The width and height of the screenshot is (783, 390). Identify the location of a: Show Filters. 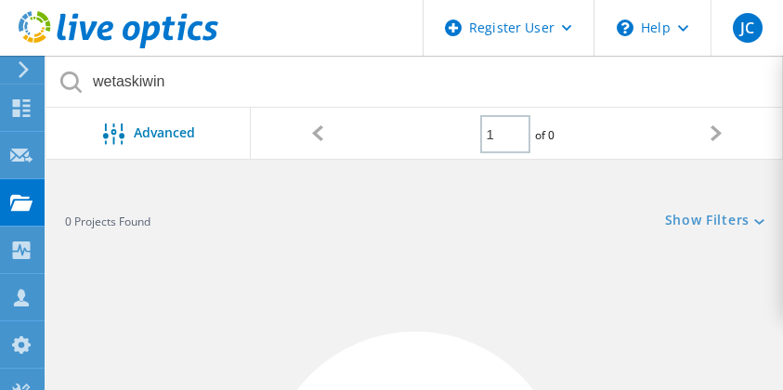
(714, 221).